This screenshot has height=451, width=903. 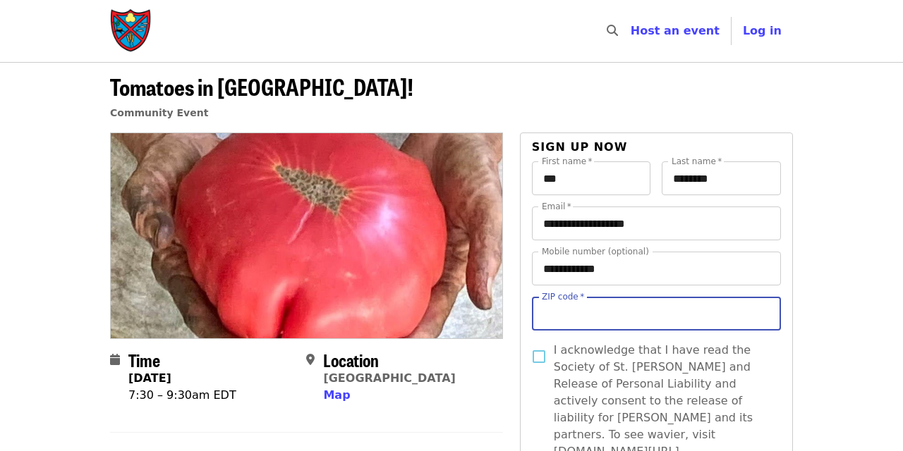 What do you see at coordinates (159, 113) in the screenshot?
I see `span: Community Event` at bounding box center [159, 113].